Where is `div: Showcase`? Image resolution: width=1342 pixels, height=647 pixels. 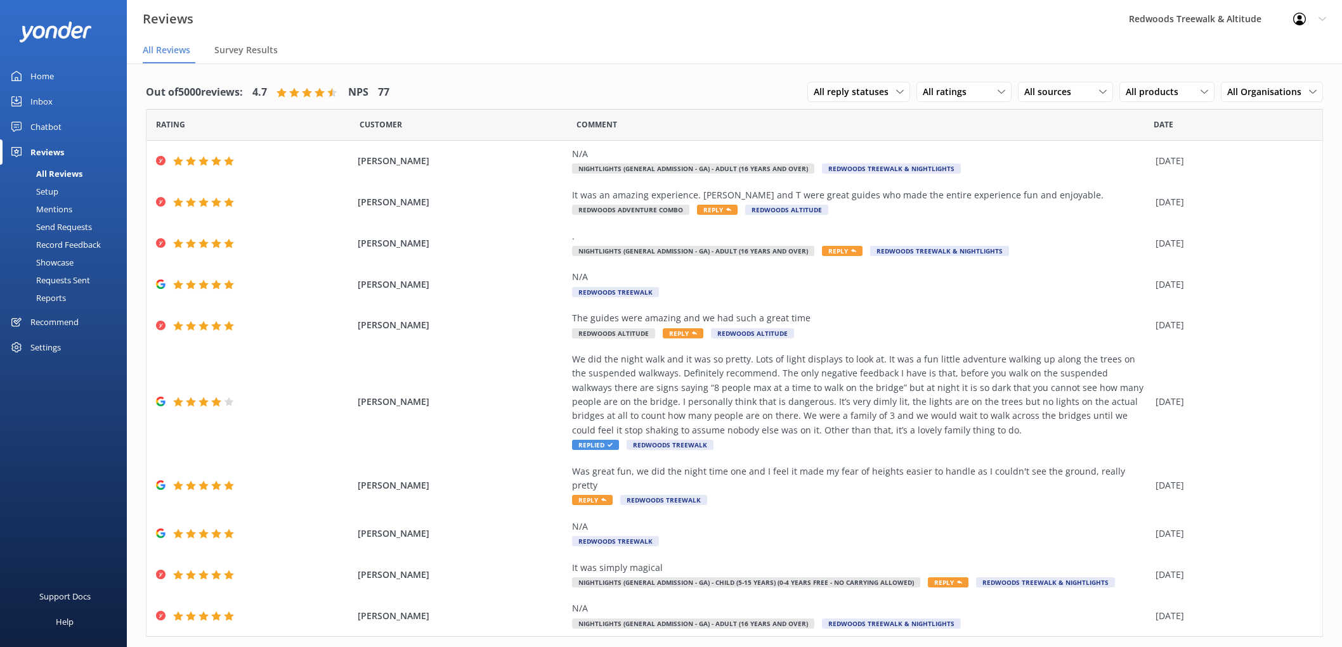 div: Showcase is located at coordinates (41, 263).